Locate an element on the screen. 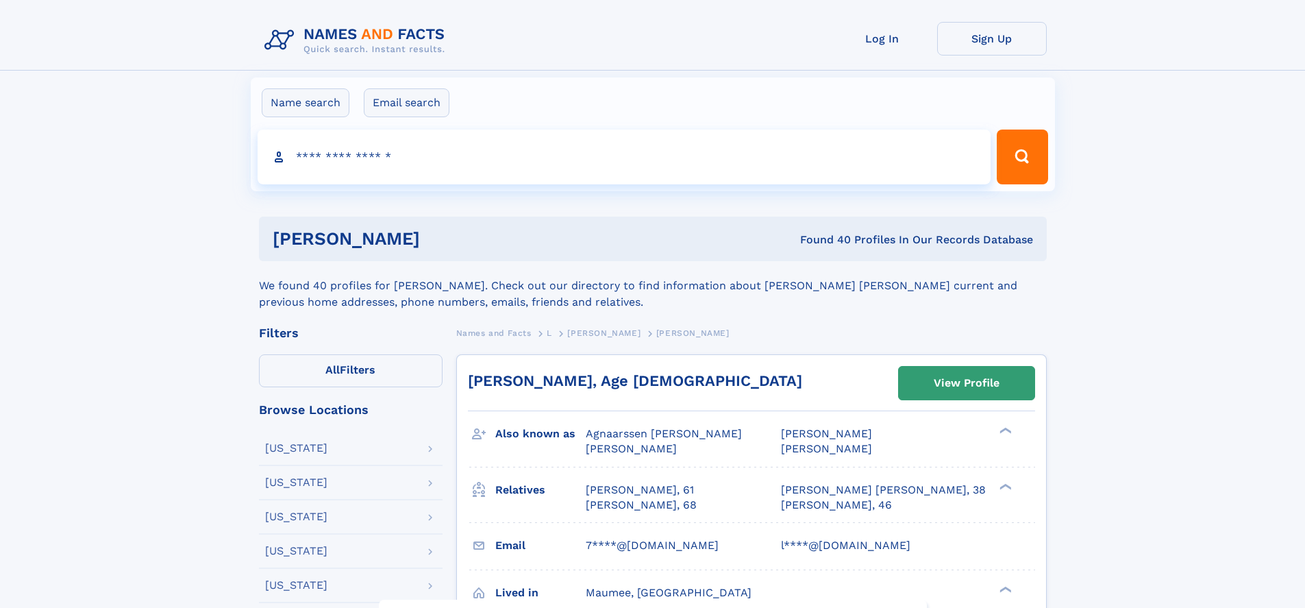 The height and width of the screenshot is (608, 1305). label: Name search is located at coordinates (306, 103).